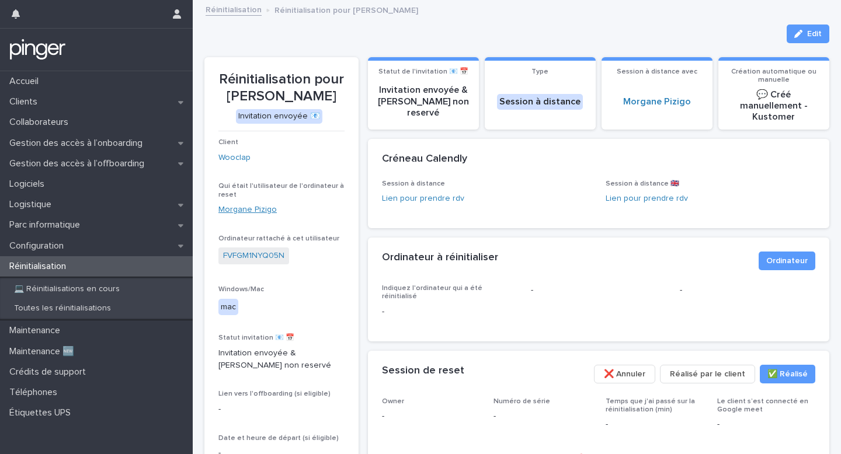 This screenshot has width=841, height=454. What do you see at coordinates (279, 438) in the screenshot?
I see `span: Date et heure de départ (si éligible)` at bounding box center [279, 438].